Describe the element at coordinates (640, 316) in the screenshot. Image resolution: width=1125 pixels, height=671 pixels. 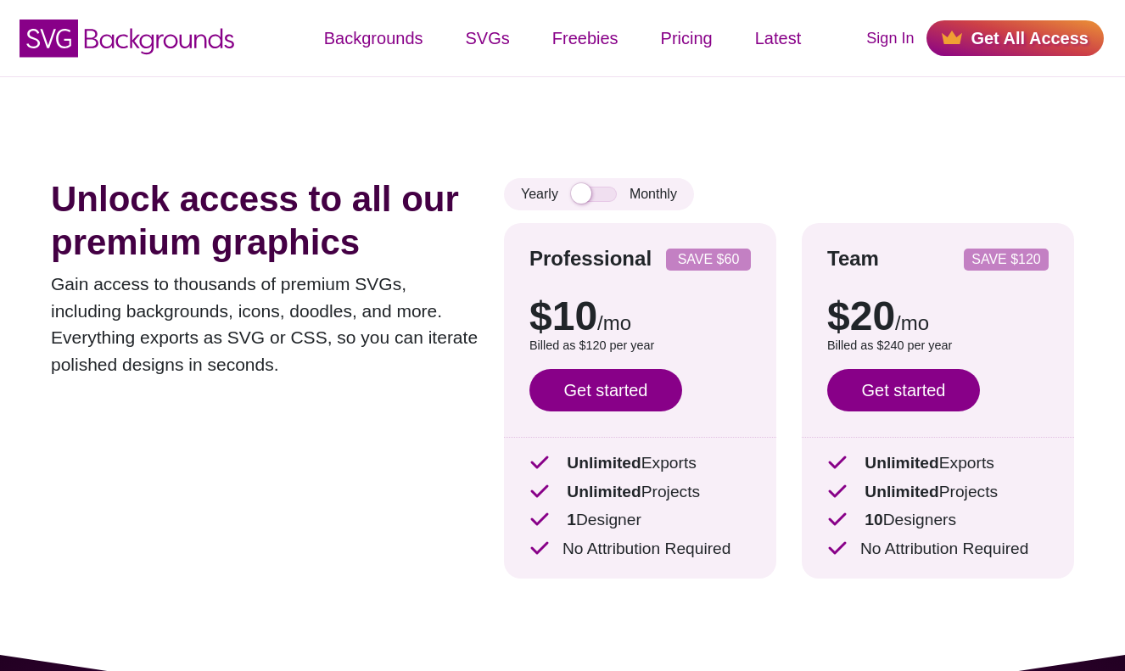
I see `p: $10` at that location.